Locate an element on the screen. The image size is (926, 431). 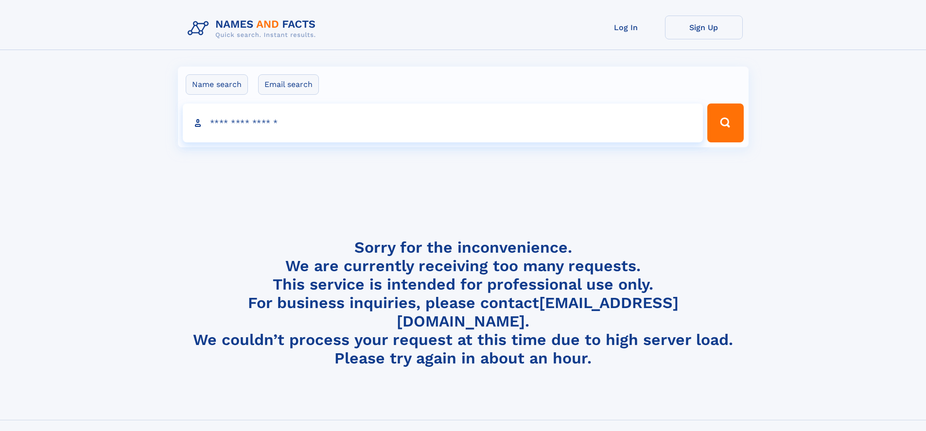
input: search input is located at coordinates (443, 123).